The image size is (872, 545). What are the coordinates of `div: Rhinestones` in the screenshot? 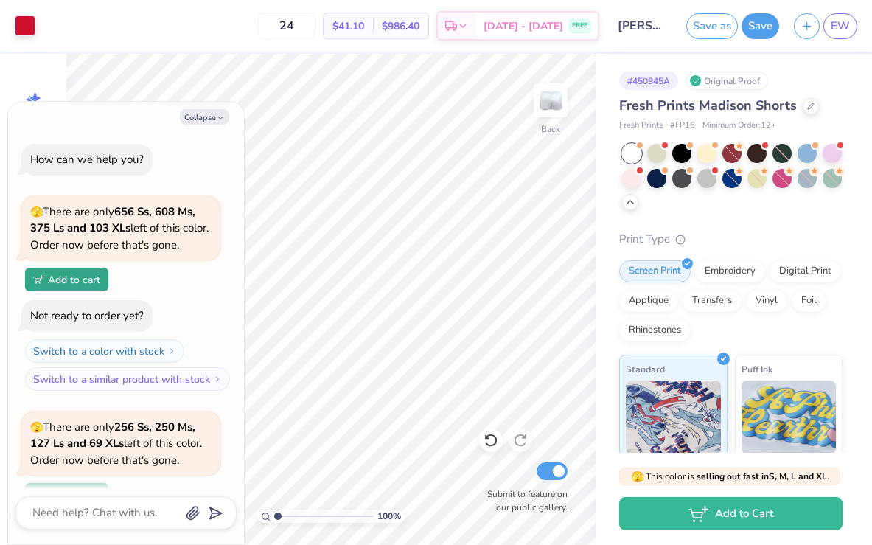 It's located at (654, 330).